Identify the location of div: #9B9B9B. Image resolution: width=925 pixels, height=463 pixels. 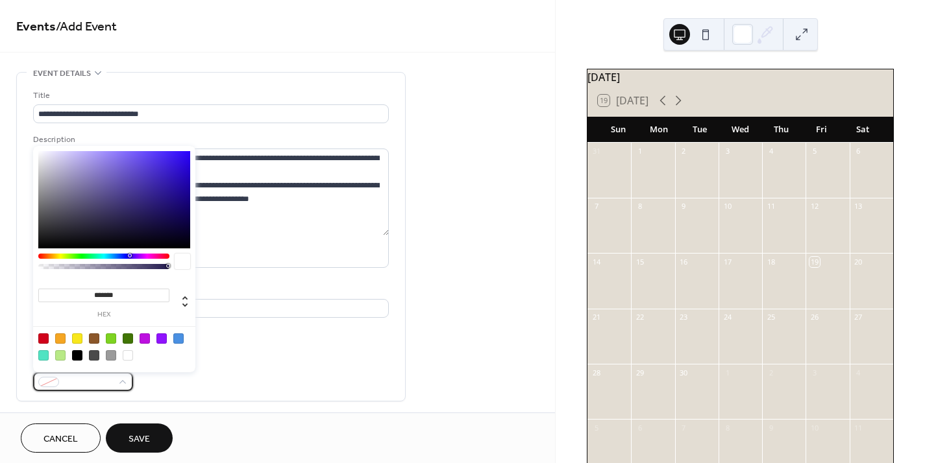
(111, 356).